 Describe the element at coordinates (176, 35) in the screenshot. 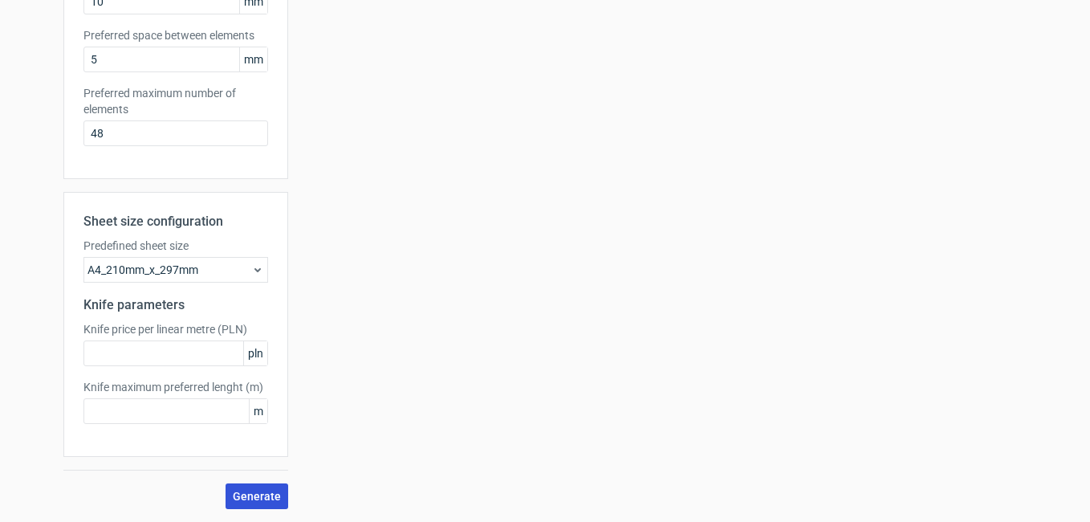

I see `label: Preferred space between elements` at that location.